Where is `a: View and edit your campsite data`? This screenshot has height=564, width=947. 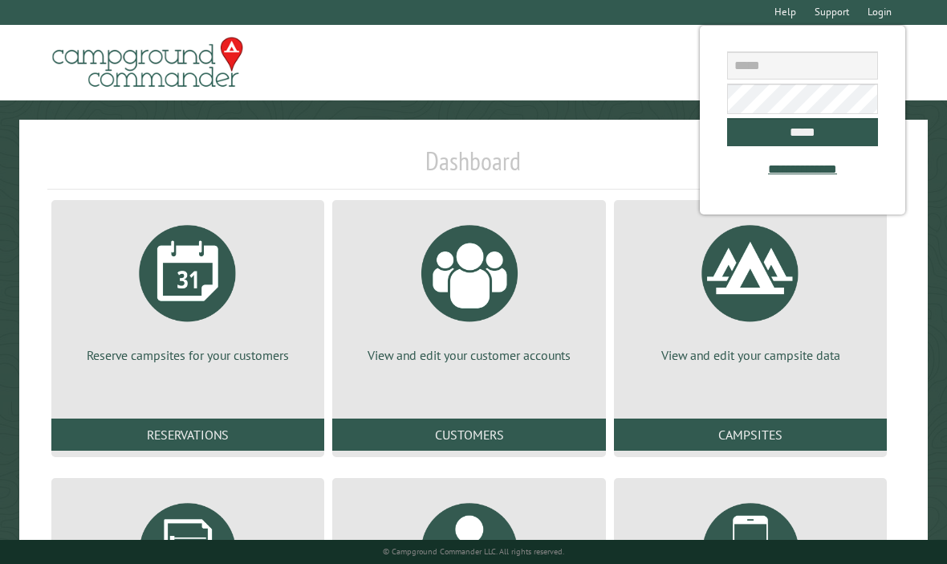
a: View and edit your campsite data is located at coordinates (751, 288).